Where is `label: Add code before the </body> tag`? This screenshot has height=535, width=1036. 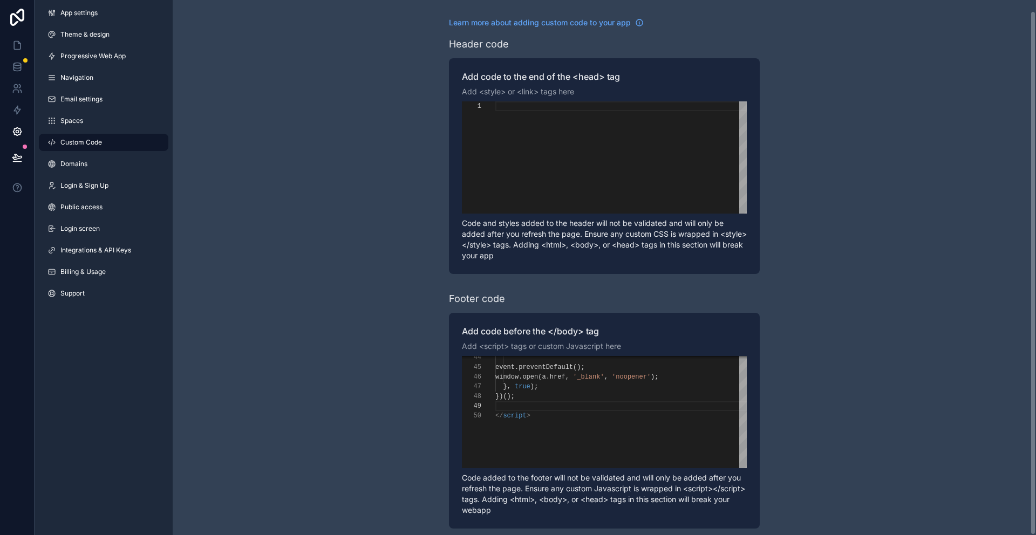 label: Add code before the </body> tag is located at coordinates (604, 331).